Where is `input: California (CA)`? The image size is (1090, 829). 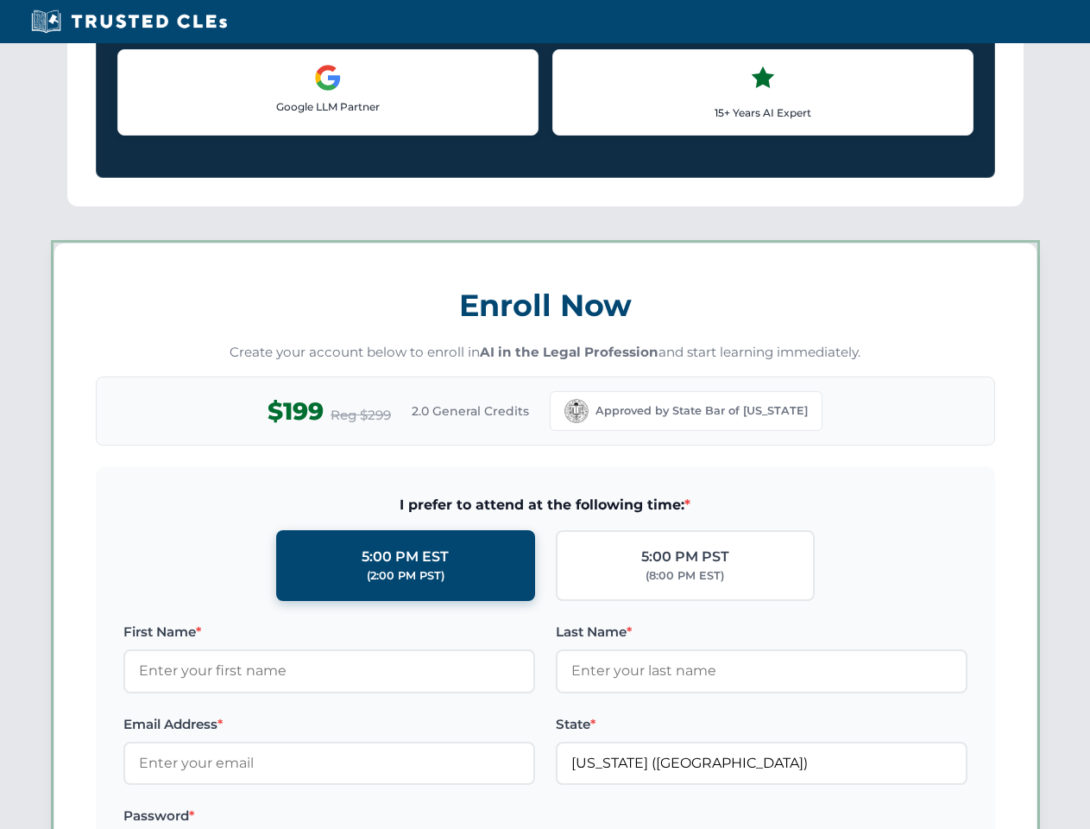
input: California (CA) is located at coordinates (761, 763).